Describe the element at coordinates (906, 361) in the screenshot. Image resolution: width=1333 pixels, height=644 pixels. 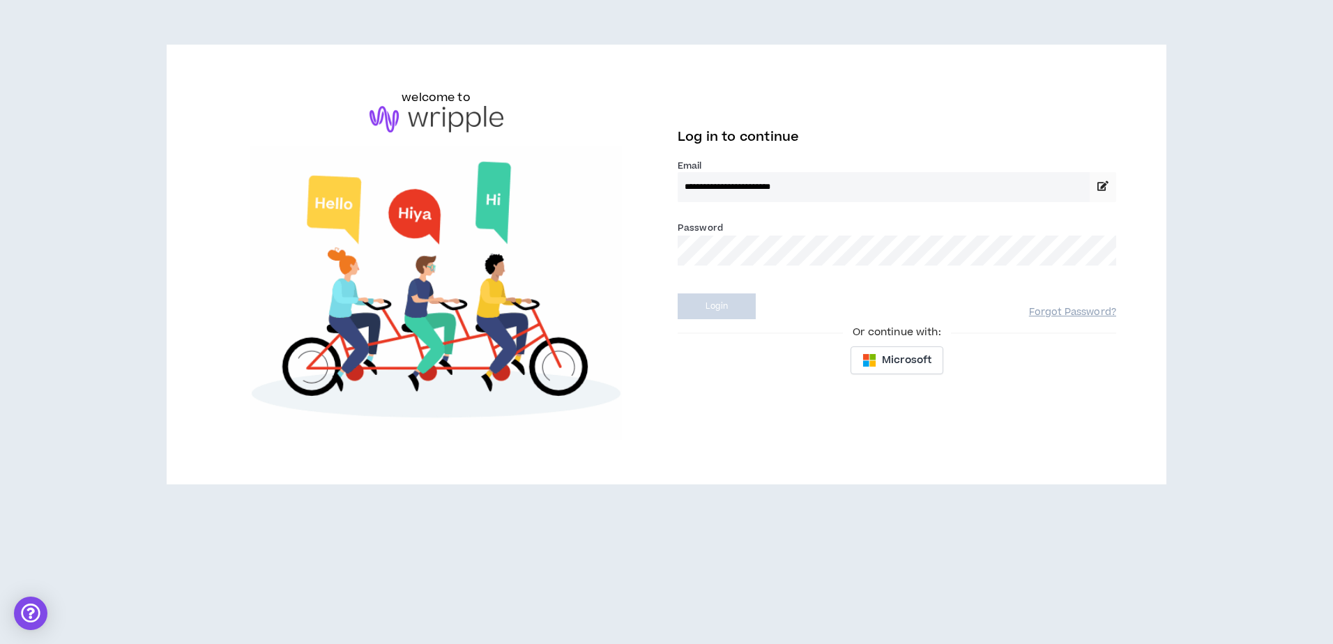
I see `span: Microsoft` at that location.